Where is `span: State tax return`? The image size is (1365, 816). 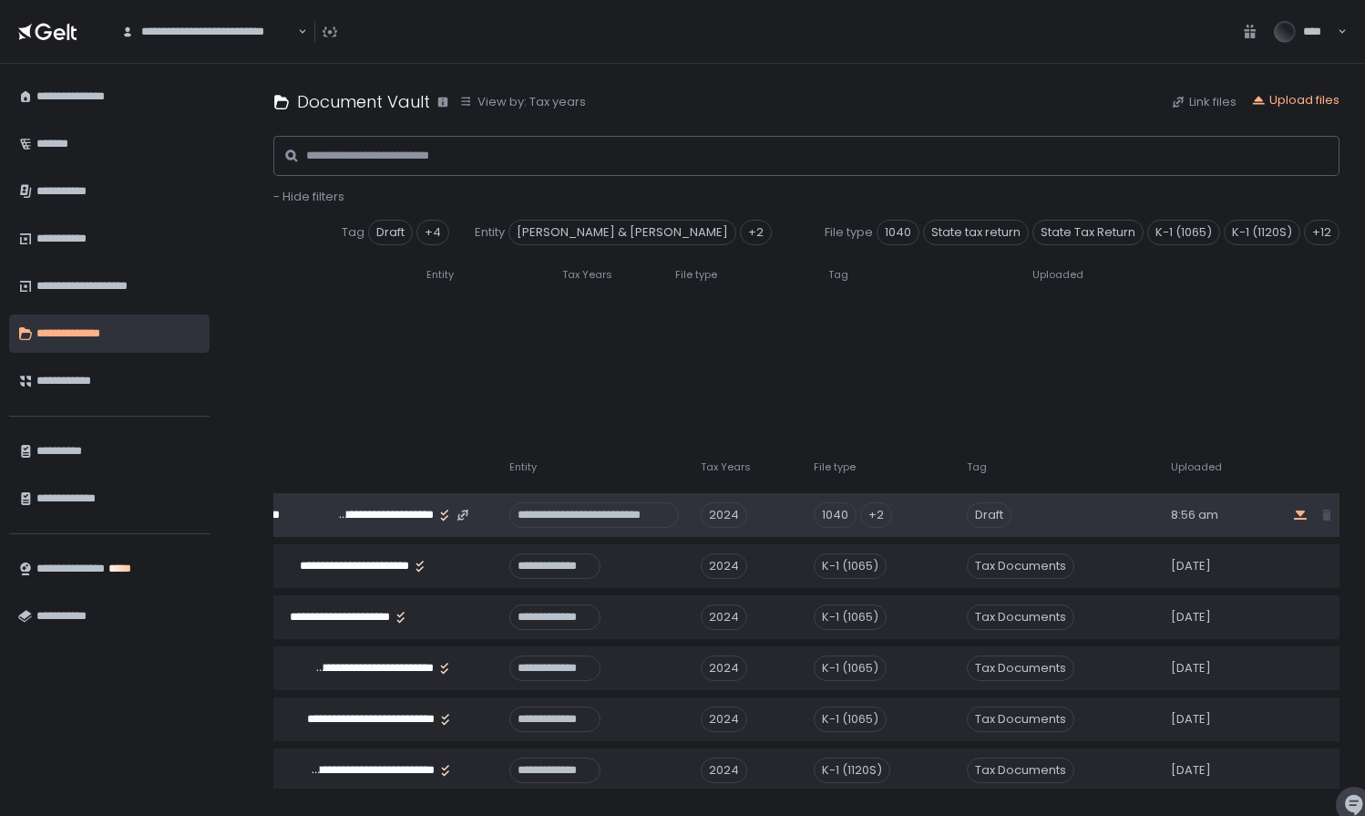
span: State tax return is located at coordinates (976, 232).